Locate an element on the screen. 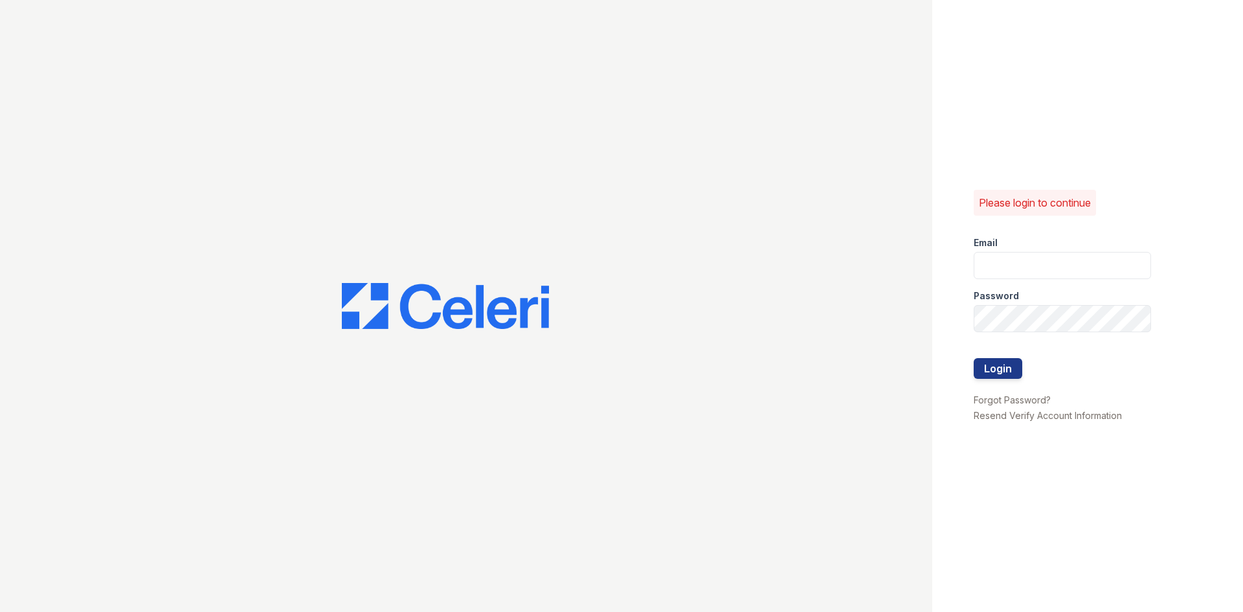  img: CE_Logo_Blue-a8612792a0a2168367f1c8372b55b34899dd931a85d93a1a3d3e32e68fde9ad4.png is located at coordinates (446, 306).